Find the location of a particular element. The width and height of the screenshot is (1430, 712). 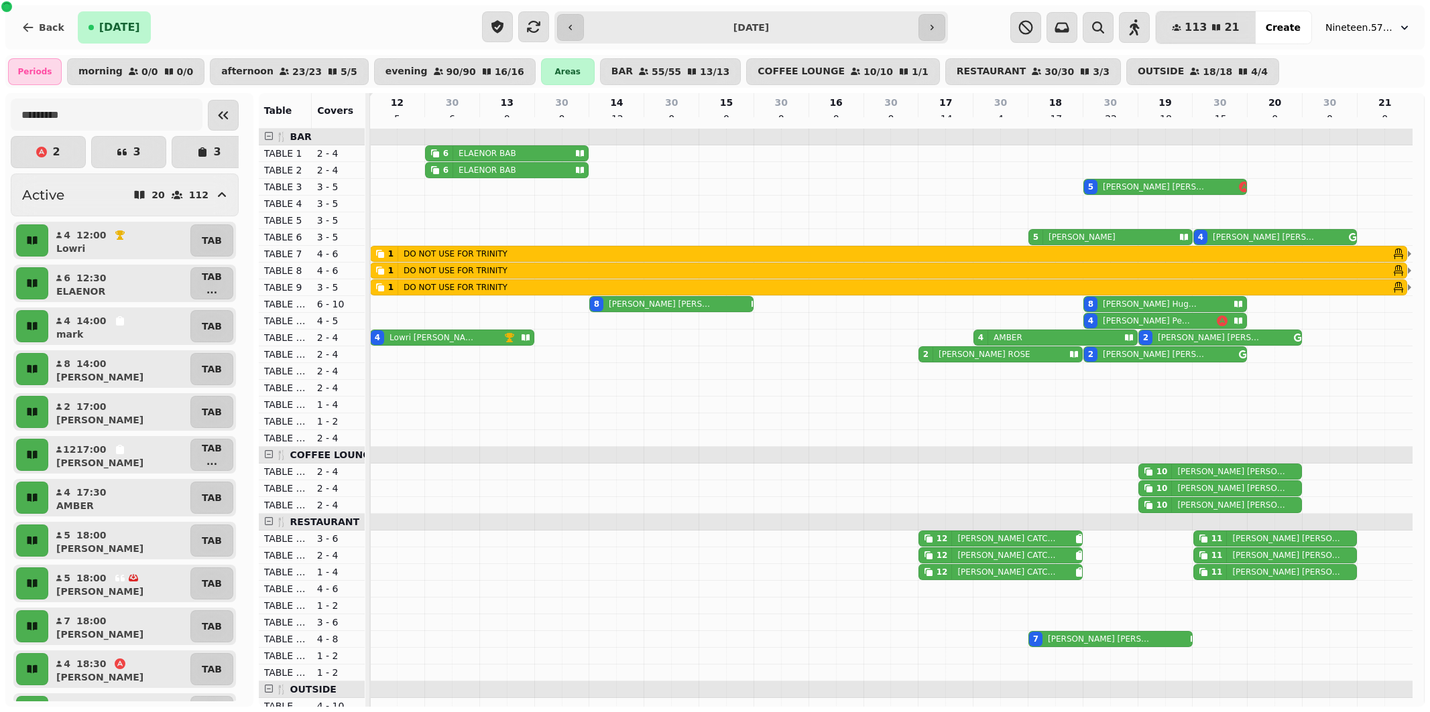

button: OUTSIDE18/184/4 is located at coordinates (1202, 72).